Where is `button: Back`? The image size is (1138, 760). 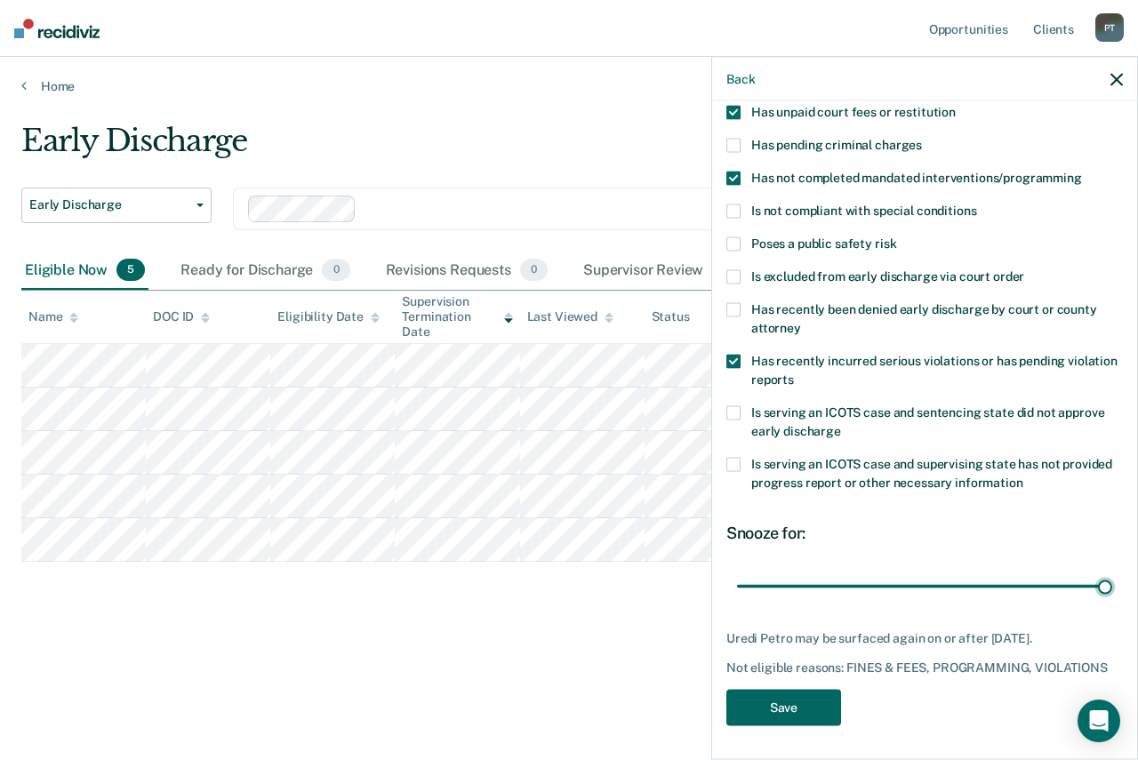
button: Back is located at coordinates (741, 78).